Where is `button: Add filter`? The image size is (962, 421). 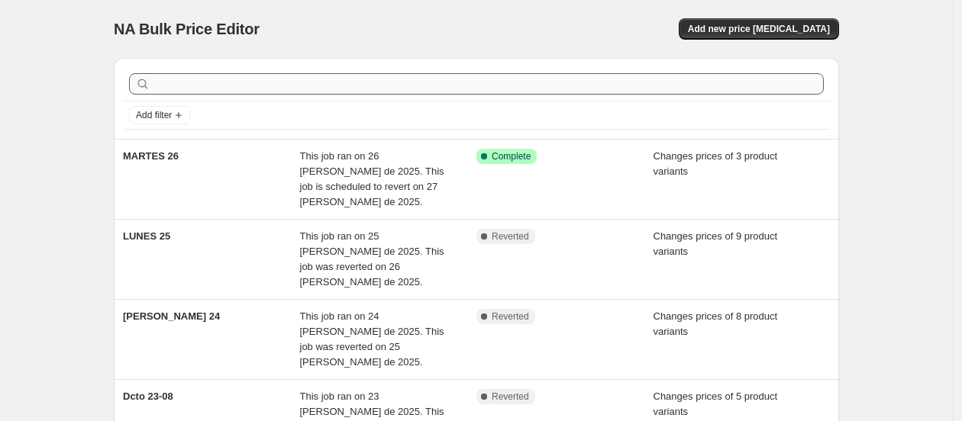
button: Add filter is located at coordinates (160, 115).